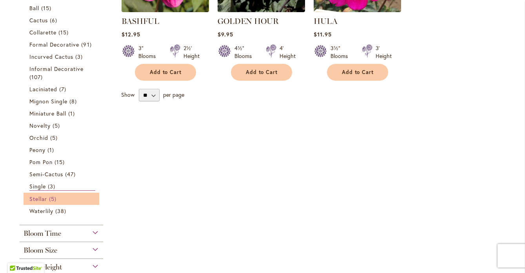 This screenshot has width=525, height=273. What do you see at coordinates (38, 186) in the screenshot?
I see `span: Single` at bounding box center [38, 186].